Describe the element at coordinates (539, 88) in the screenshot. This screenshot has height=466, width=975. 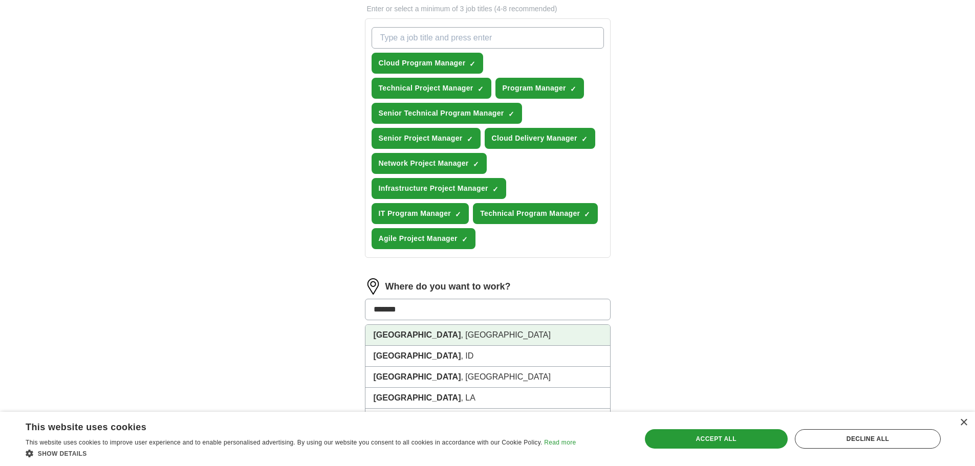
I see `button: Program Manager✓` at that location.